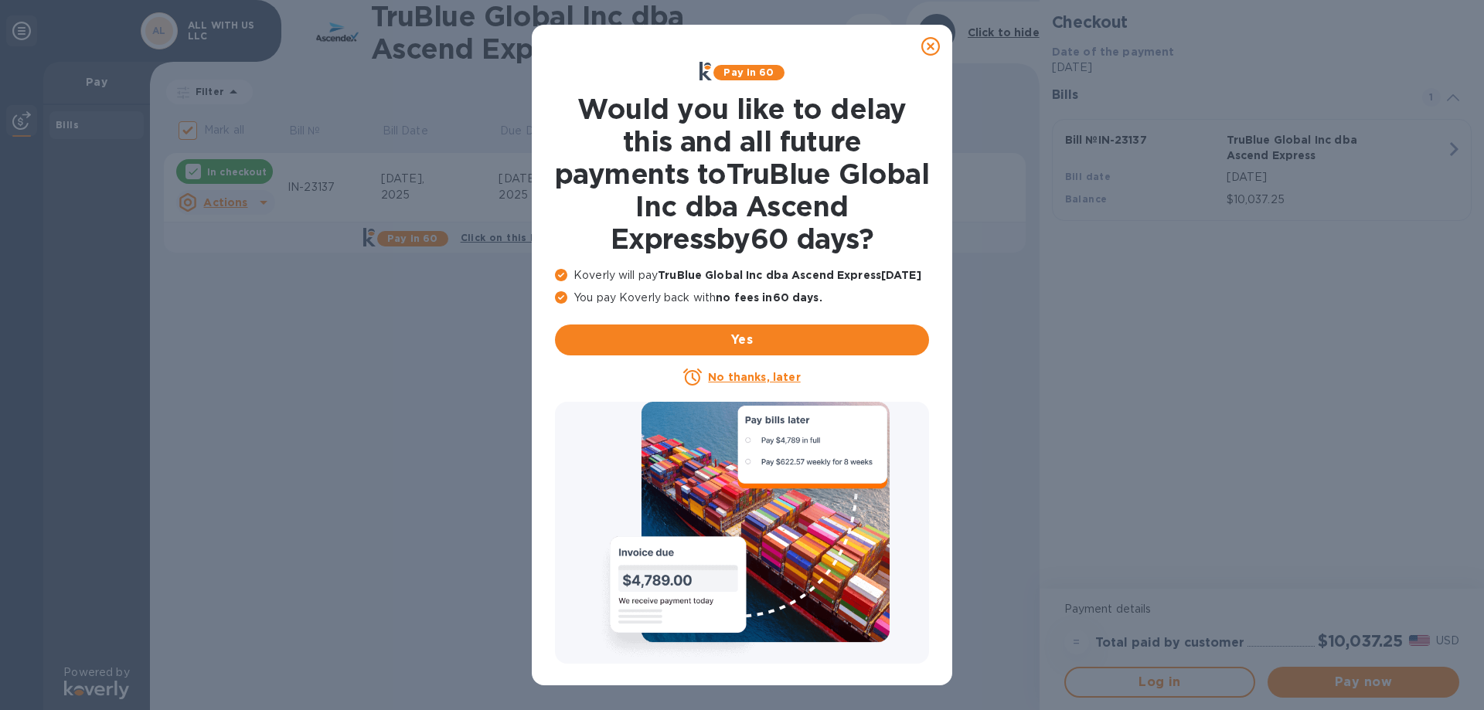 The width and height of the screenshot is (1484, 710). I want to click on h1: Would you like to delay this and all future payments to TruBlue Global Inc dba Ascend Express by ..., so click(742, 174).